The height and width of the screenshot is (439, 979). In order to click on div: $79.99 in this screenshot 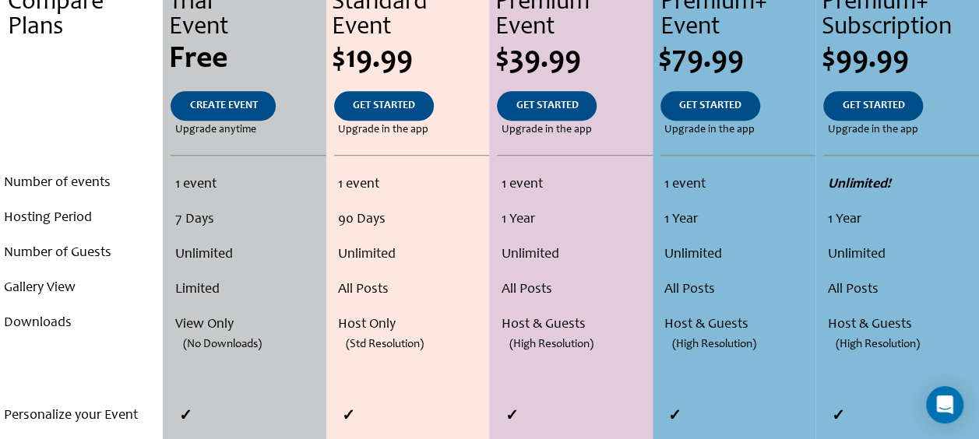, I will do `click(736, 60)`.